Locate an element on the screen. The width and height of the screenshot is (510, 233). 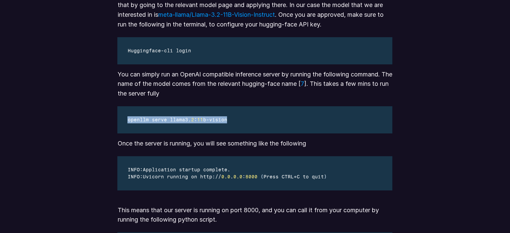
span: to is located at coordinates (305, 177).